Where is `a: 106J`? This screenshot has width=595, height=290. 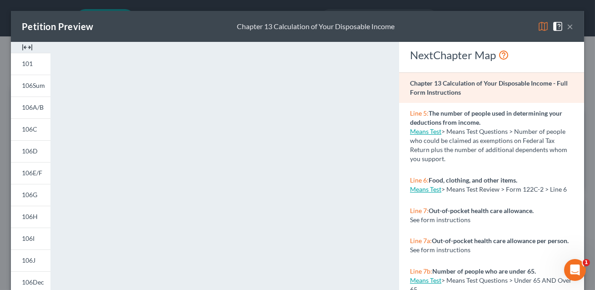 a: 106J is located at coordinates (30, 260).